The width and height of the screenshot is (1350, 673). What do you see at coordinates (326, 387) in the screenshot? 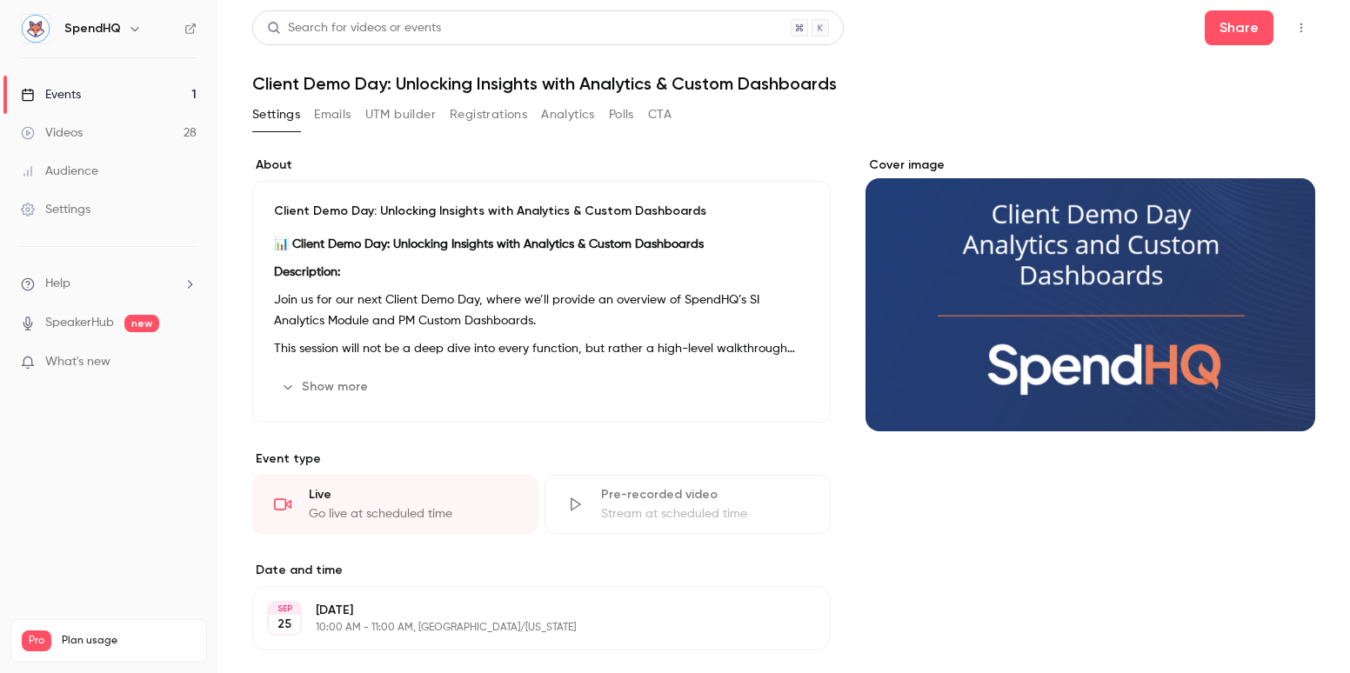
I see `button: Show more` at bounding box center [326, 387].